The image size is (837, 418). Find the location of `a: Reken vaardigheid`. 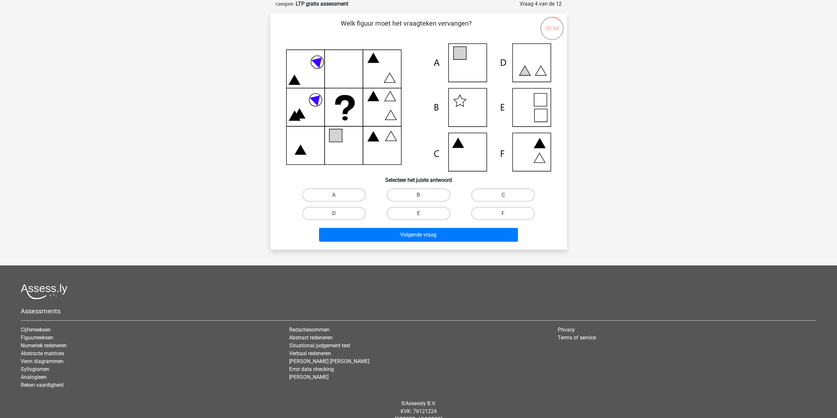

a: Reken vaardigheid is located at coordinates (42, 385).